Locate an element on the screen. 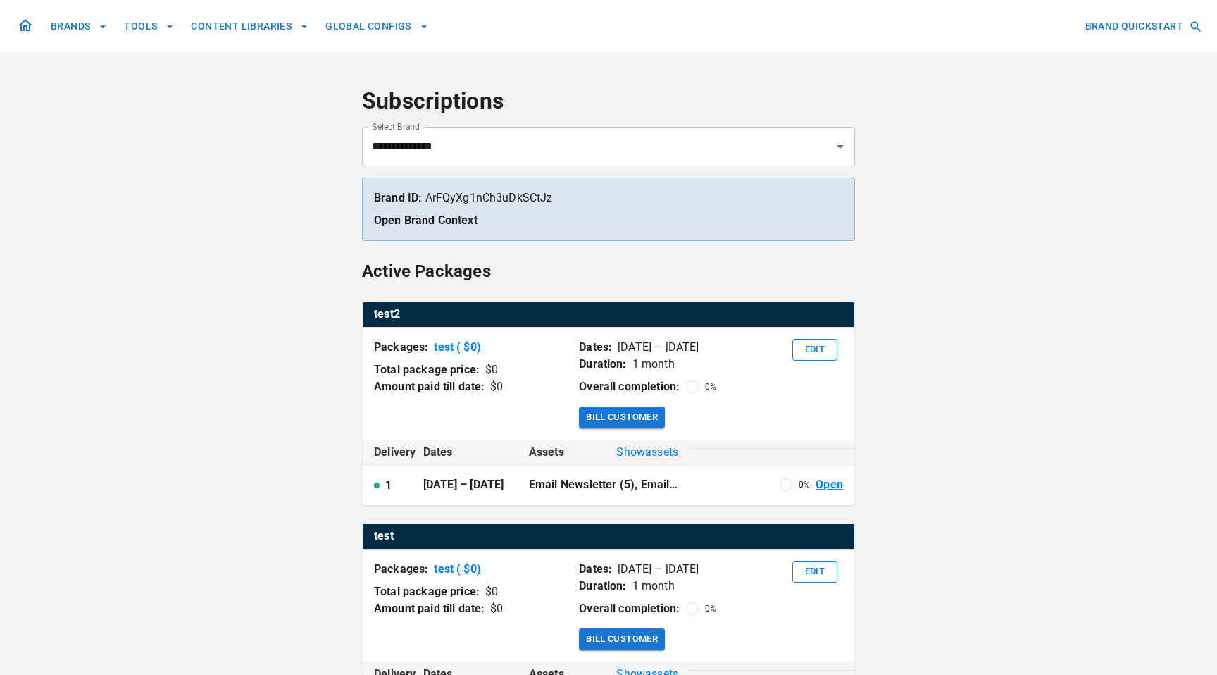 This screenshot has width=1217, height=675. p: 1 is located at coordinates (388, 485).